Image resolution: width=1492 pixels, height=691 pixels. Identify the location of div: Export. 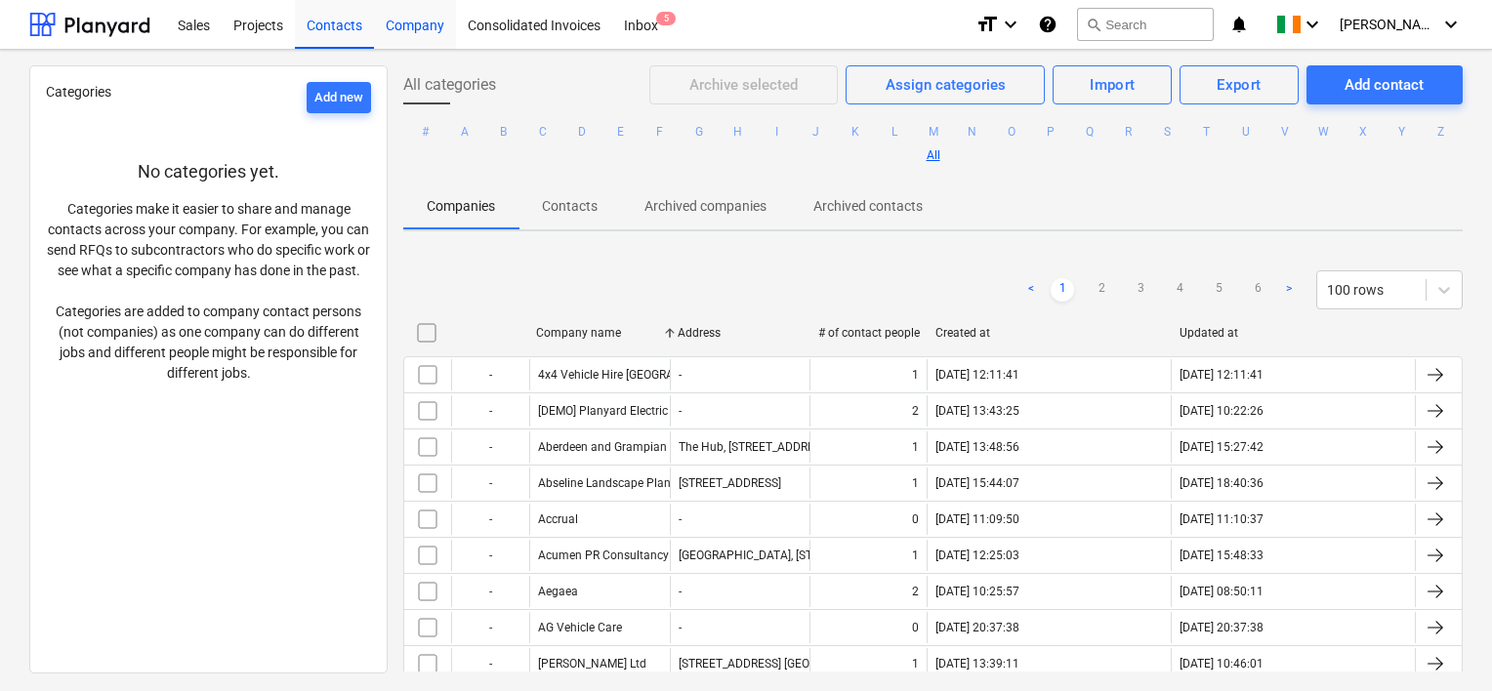
(1239, 85).